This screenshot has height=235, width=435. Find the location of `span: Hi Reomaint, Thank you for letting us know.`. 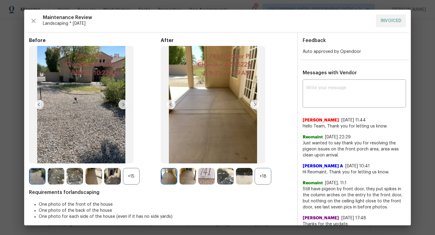

span: Hi Reomaint, Thank you for letting us know. is located at coordinates (354, 172).